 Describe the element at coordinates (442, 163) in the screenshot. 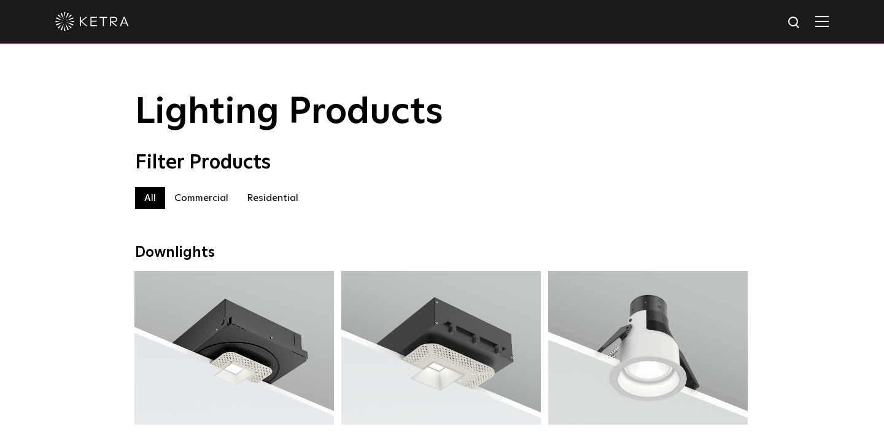

I see `div: Filter Products` at that location.